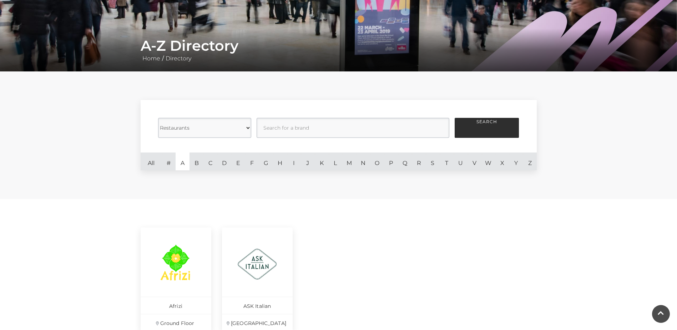 This screenshot has height=330, width=677. Describe the element at coordinates (353, 128) in the screenshot. I see `input: Search for a brand` at that location.